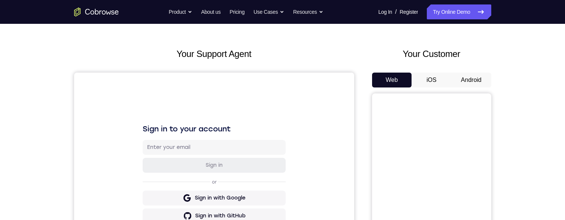 Image resolution: width=565 pixels, height=220 pixels. Describe the element at coordinates (152, 195) in the screenshot. I see `a: Create a new account` at that location.